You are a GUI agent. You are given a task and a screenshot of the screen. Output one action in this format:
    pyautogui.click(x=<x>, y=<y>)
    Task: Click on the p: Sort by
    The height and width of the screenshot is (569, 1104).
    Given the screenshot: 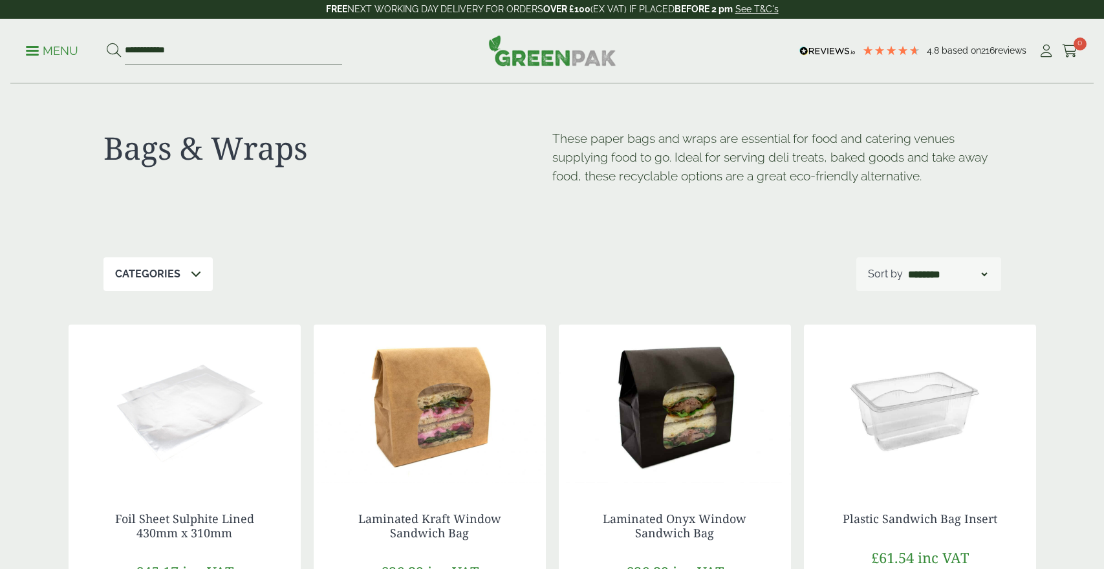 What is the action you would take?
    pyautogui.click(x=886, y=274)
    